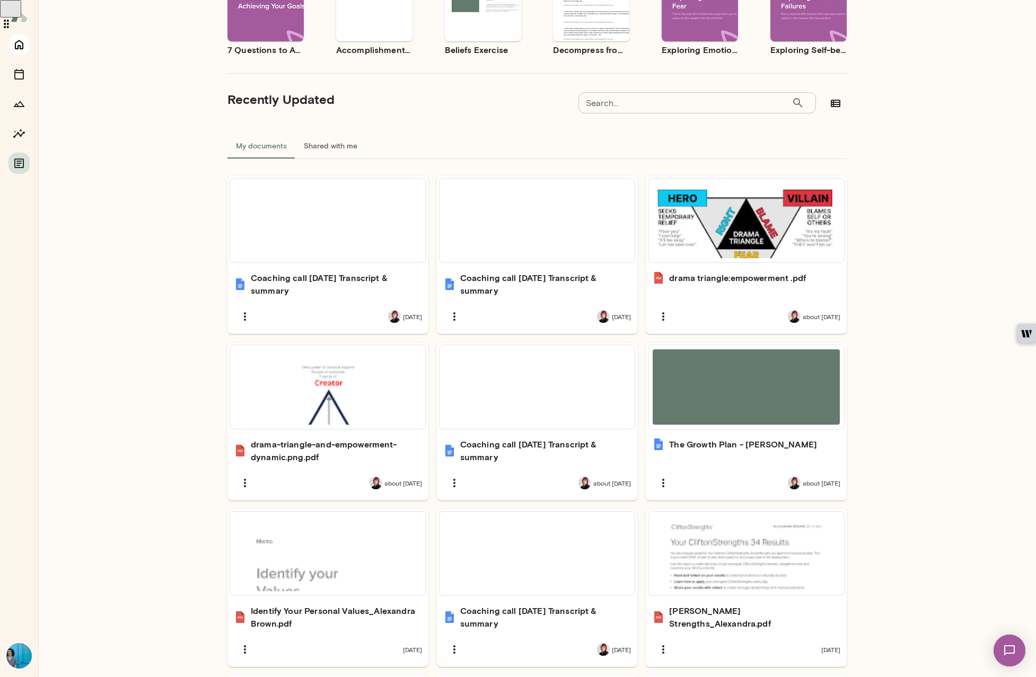 The width and height of the screenshot is (1036, 677). What do you see at coordinates (658, 617) in the screenshot?
I see `img: Clifton Strengths_Alexandra.pdf` at bounding box center [658, 617].